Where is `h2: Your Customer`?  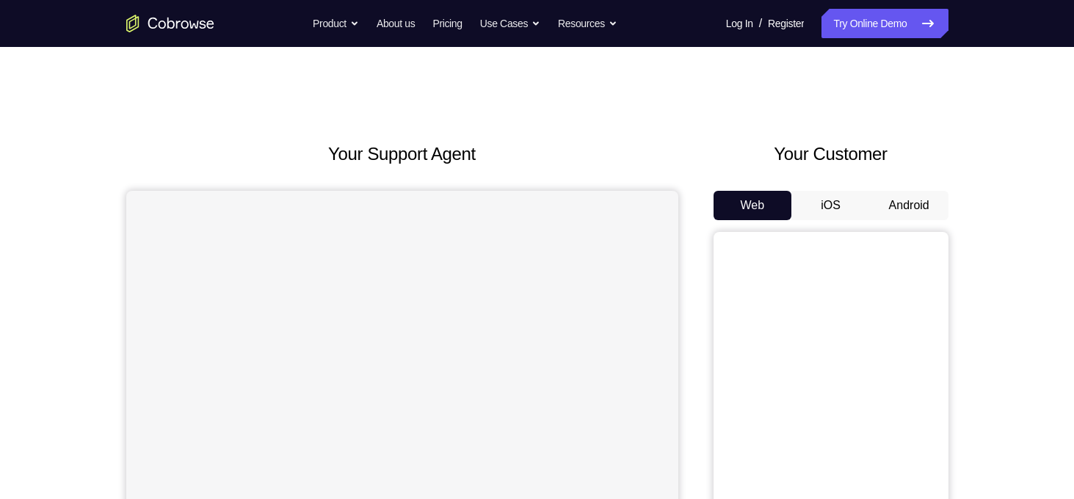 h2: Your Customer is located at coordinates (831, 154).